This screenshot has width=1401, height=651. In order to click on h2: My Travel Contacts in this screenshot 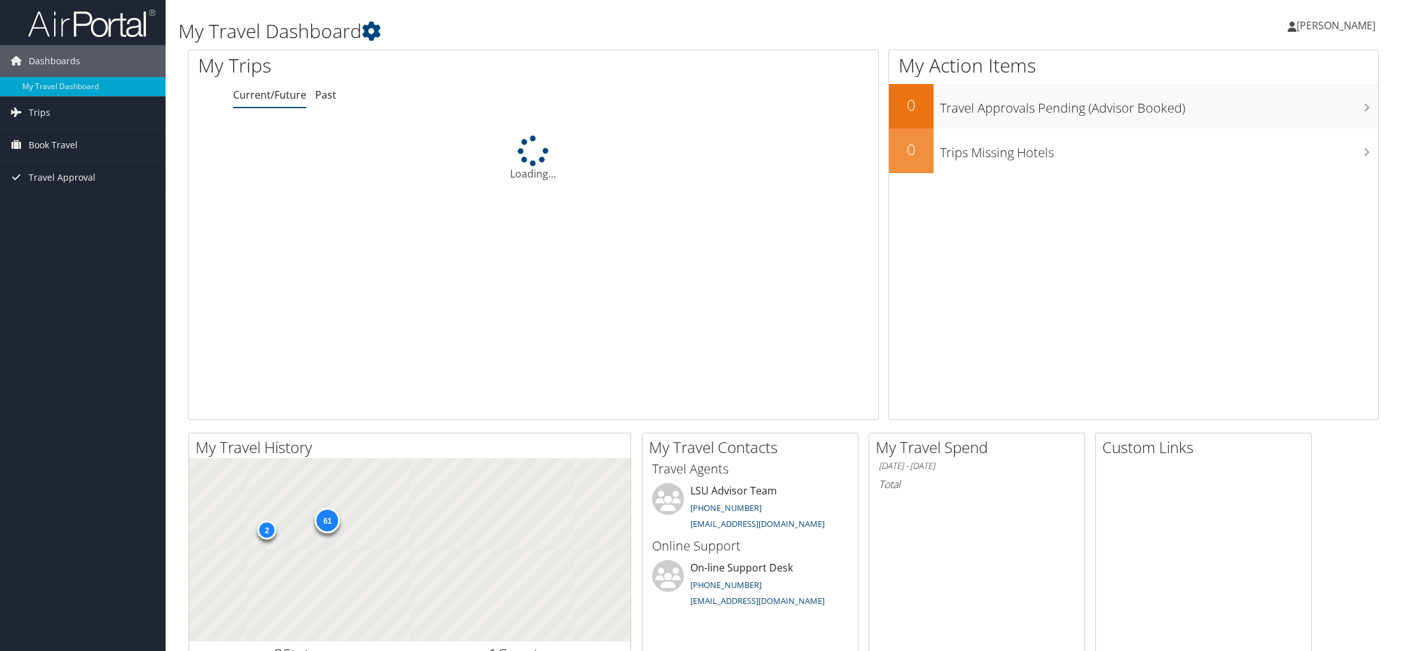, I will do `click(753, 448)`.